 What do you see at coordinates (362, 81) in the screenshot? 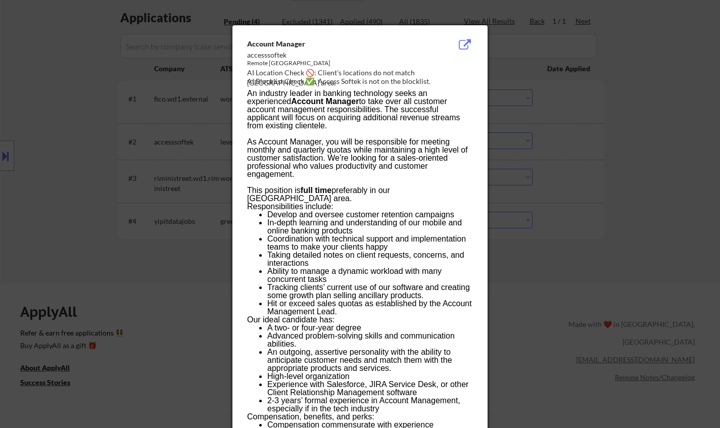
I see `div: AI Blocklist Check ✅: Access Softek is not on the blocklist.` at bounding box center [362, 81].